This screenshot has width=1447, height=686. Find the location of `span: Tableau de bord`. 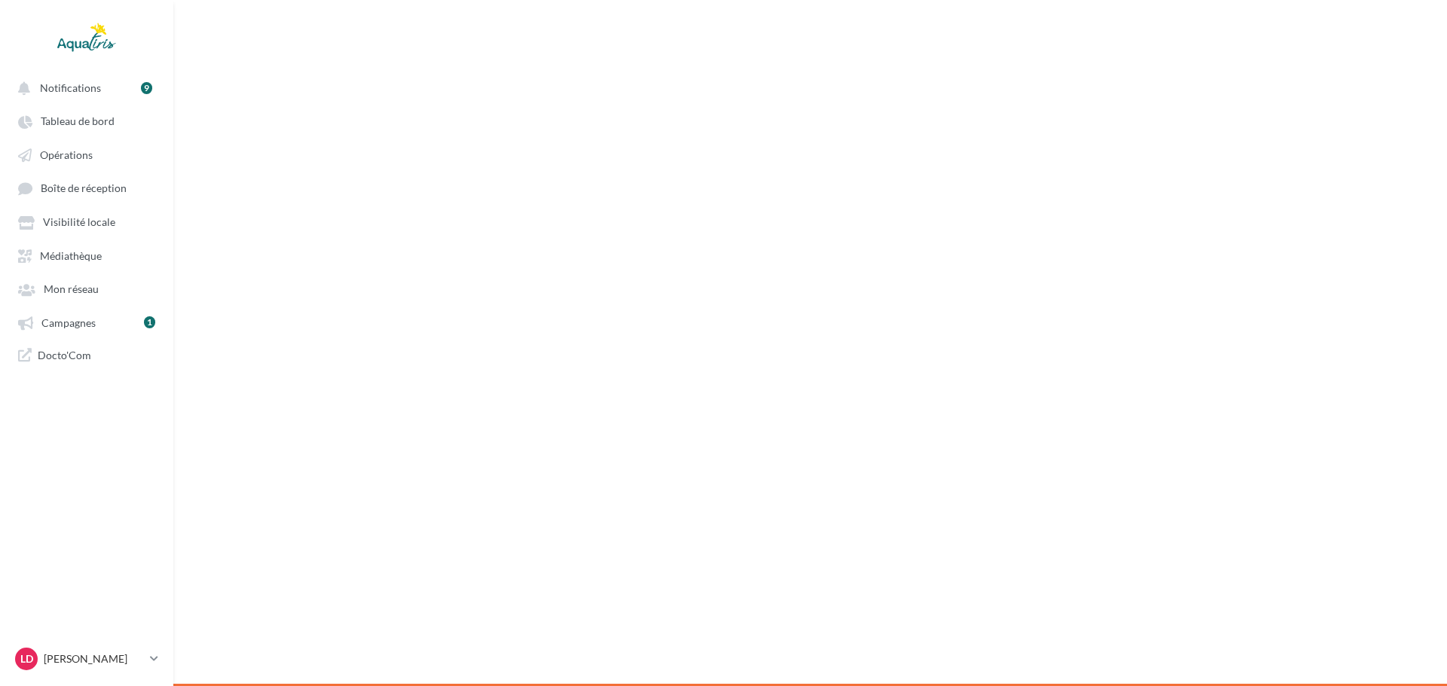

span: Tableau de bord is located at coordinates (78, 121).